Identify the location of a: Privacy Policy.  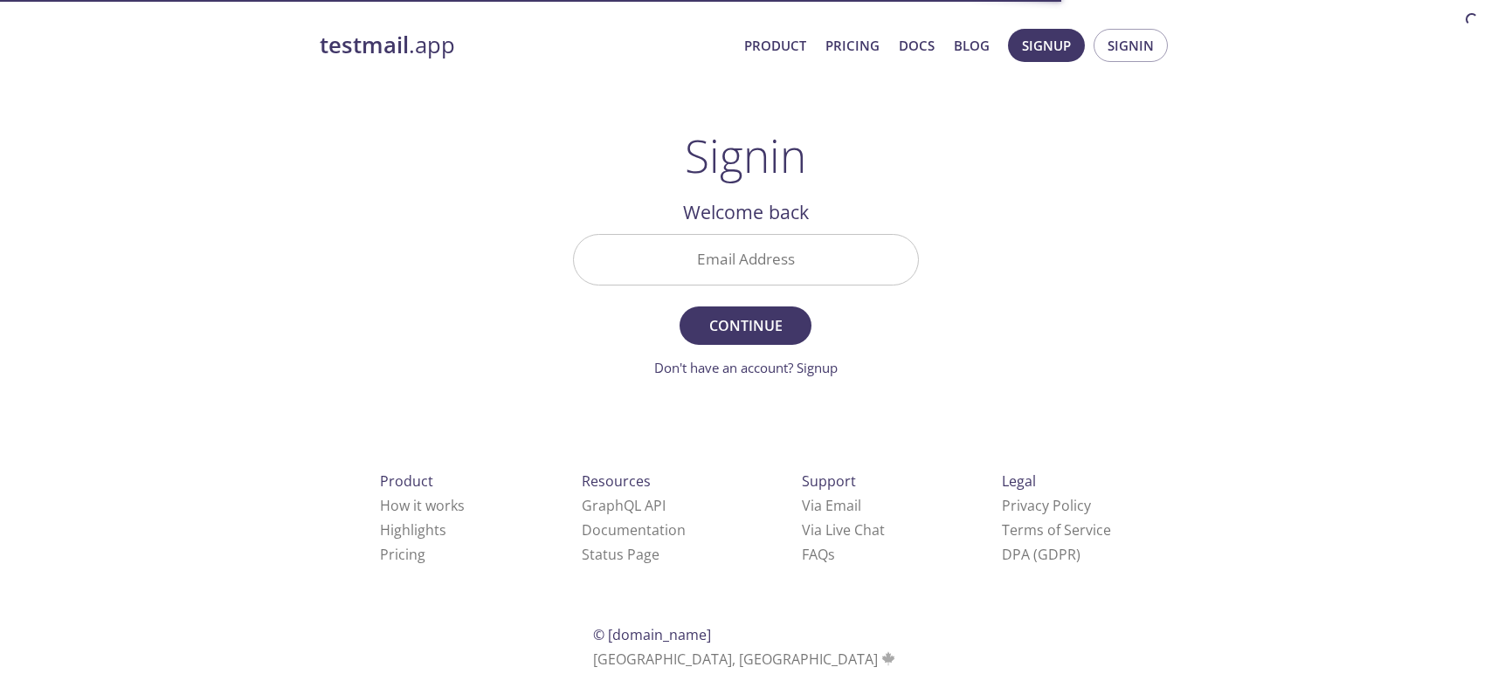
(1046, 506).